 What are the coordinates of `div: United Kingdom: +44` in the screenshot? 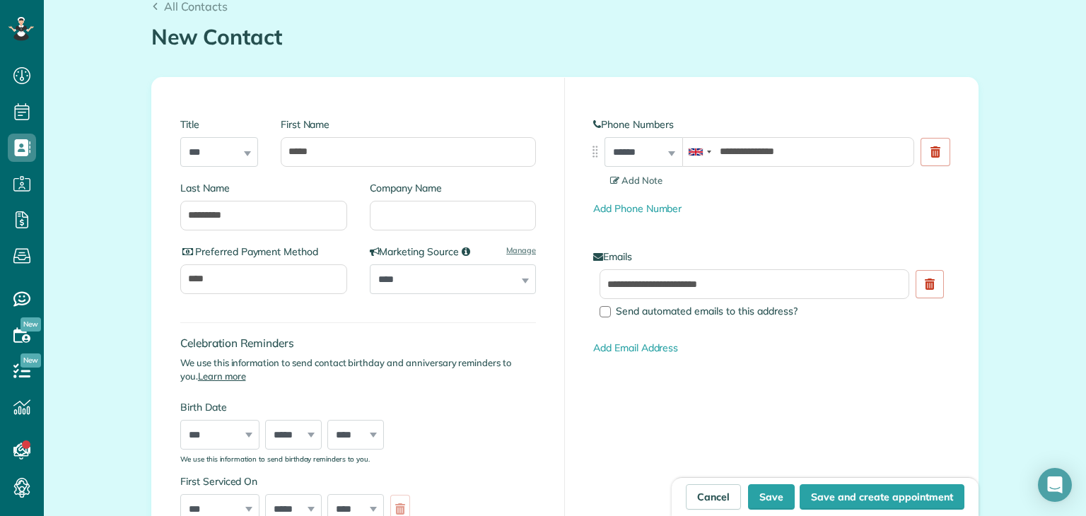 It's located at (700, 152).